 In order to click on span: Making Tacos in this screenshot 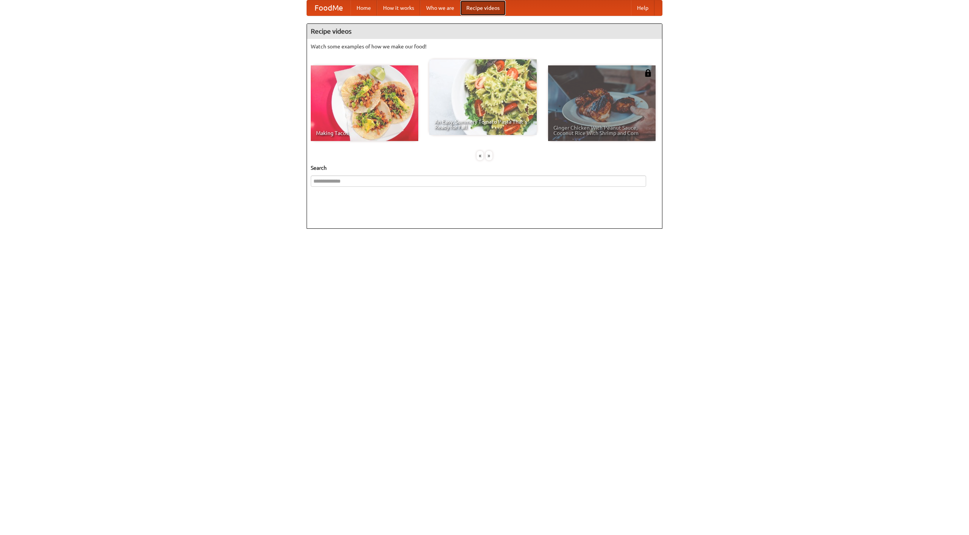, I will do `click(364, 133)`.